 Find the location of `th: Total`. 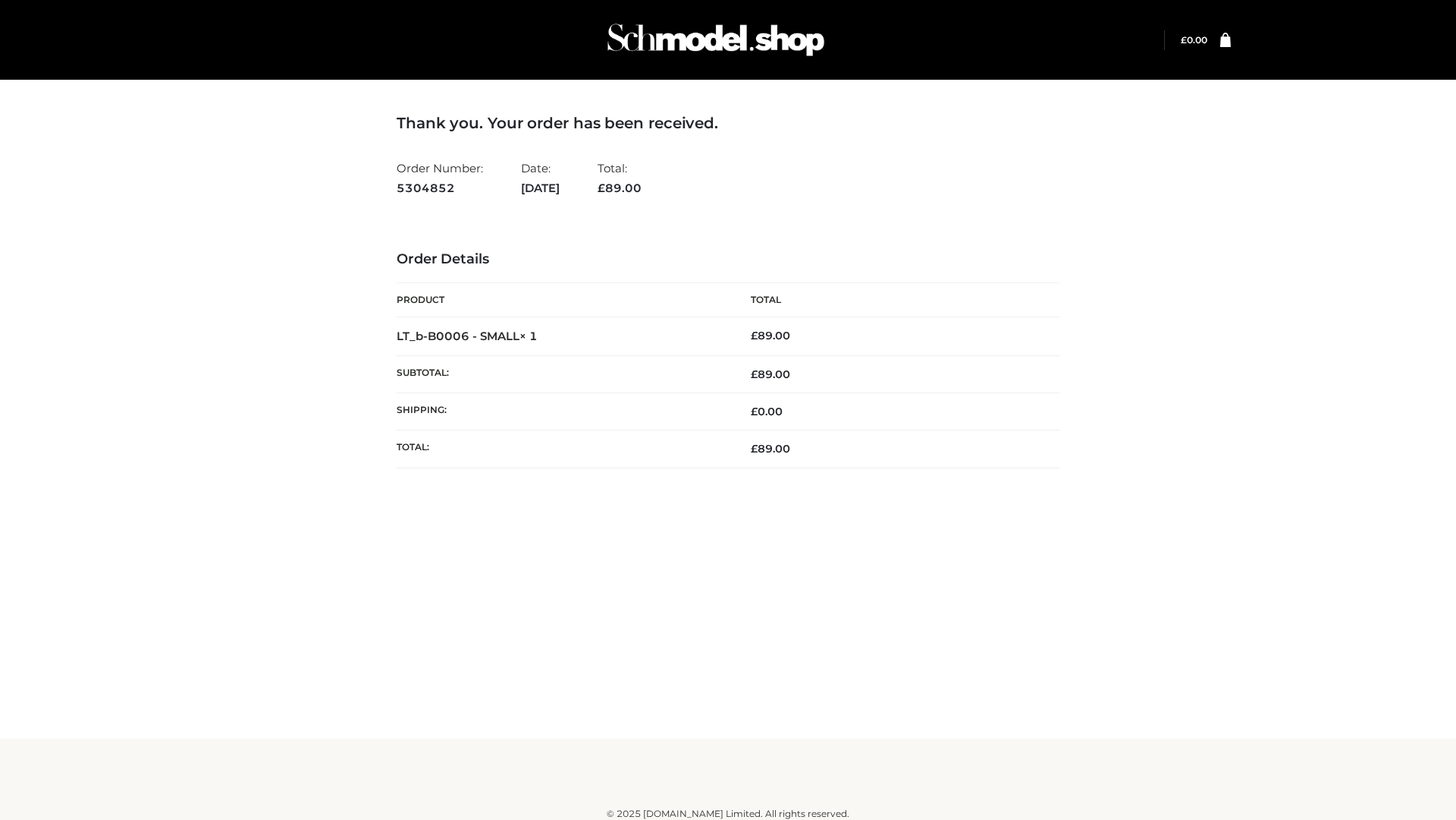

th: Total is located at coordinates (894, 299).